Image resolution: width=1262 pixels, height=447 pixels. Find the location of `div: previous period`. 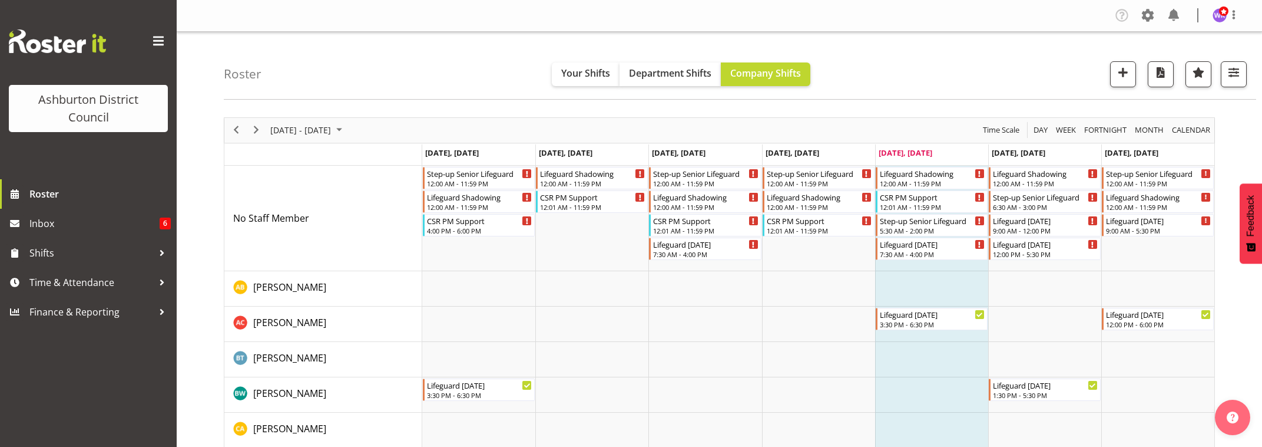

div: previous period is located at coordinates (236, 130).